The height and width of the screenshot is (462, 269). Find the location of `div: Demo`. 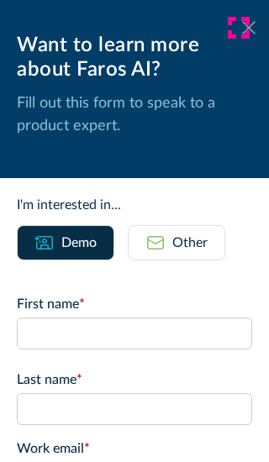

div: Demo is located at coordinates (79, 243).